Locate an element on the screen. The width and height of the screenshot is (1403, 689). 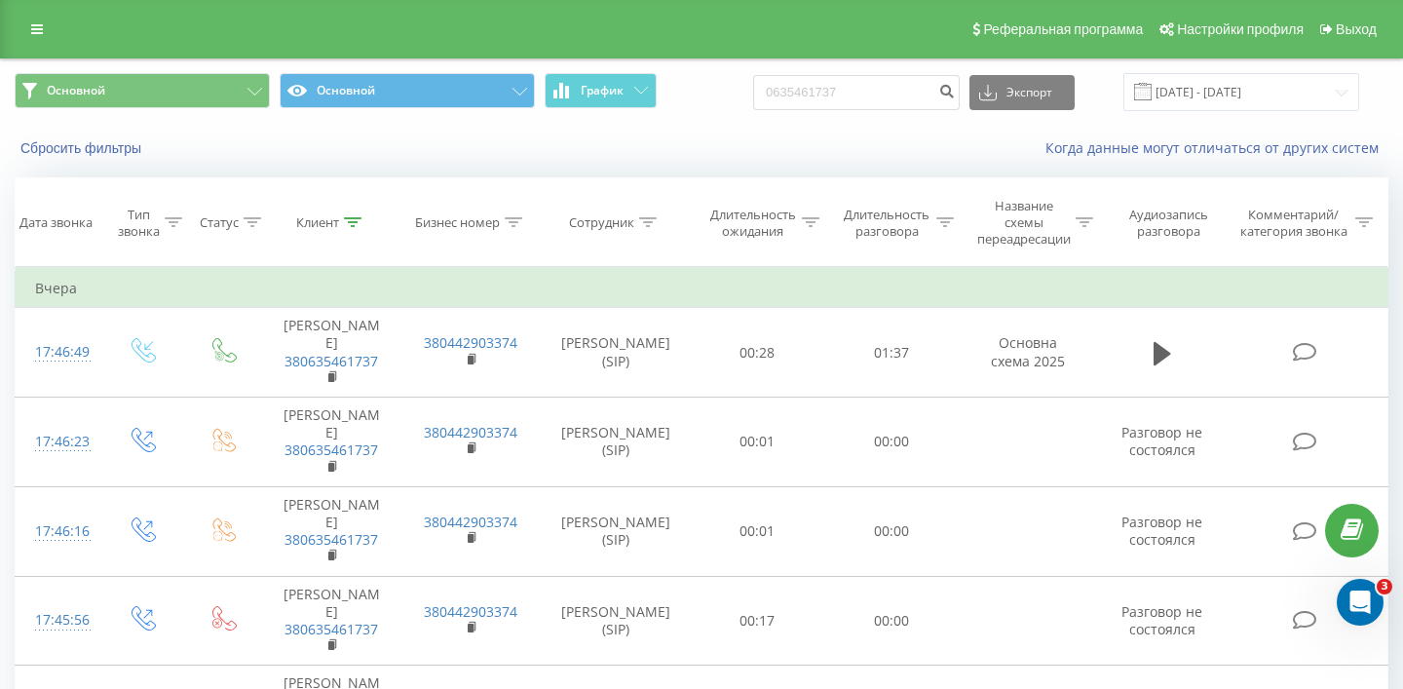
button: Сбросить фильтры is located at coordinates (83, 148).